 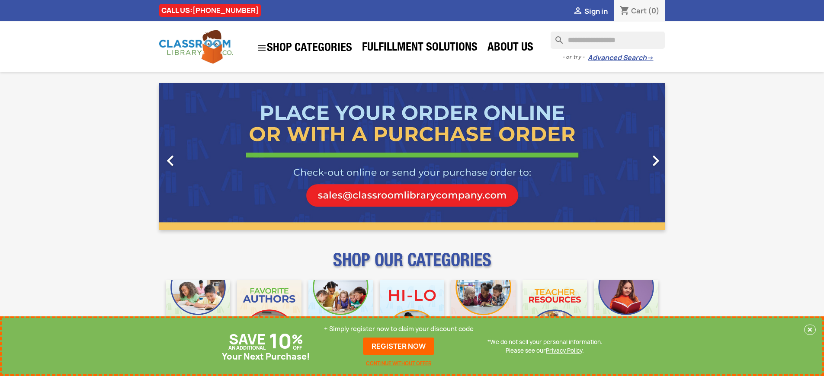 What do you see at coordinates (269, 312) in the screenshot?
I see `img: CLC_Favorite_Authors_Mobile.jpg` at bounding box center [269, 312].